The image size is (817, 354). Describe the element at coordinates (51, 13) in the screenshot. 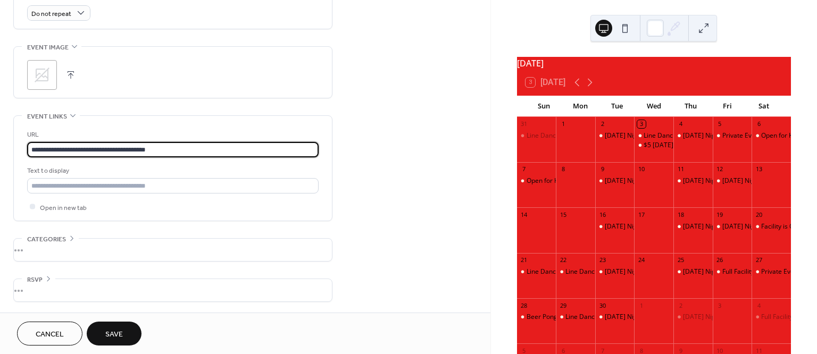

I see `span: Do not repeat` at that location.